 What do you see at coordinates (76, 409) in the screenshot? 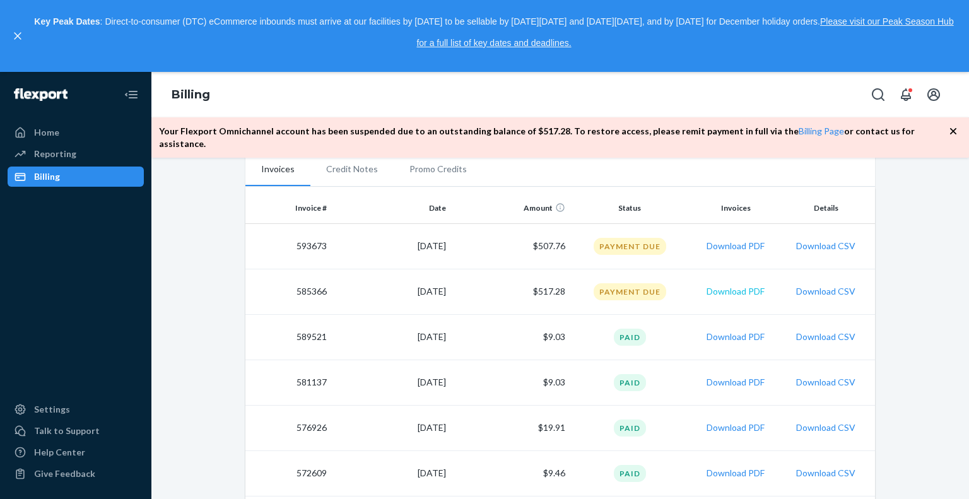
I see `a: Settings` at bounding box center [76, 409].